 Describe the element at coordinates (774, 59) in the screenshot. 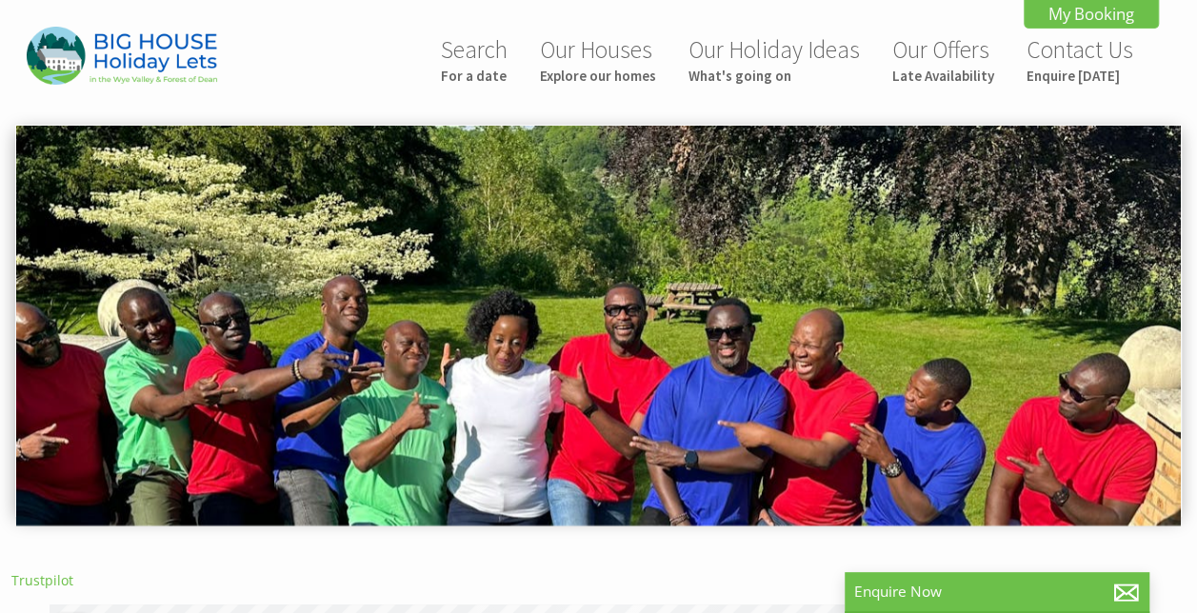

I see `a: Our Holiday IdeasWhat's going on` at that location.